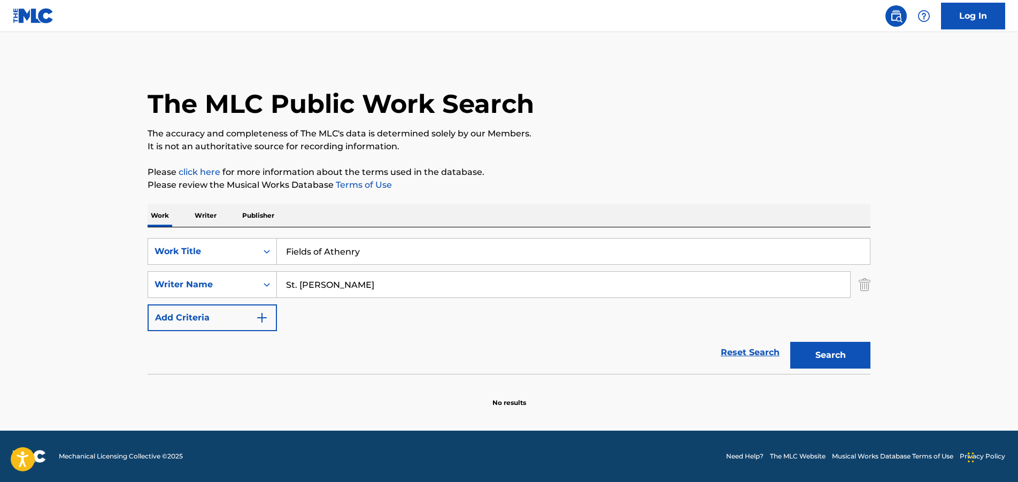 Image resolution: width=1018 pixels, height=482 pixels. Describe the element at coordinates (830, 355) in the screenshot. I see `button: Search` at that location.